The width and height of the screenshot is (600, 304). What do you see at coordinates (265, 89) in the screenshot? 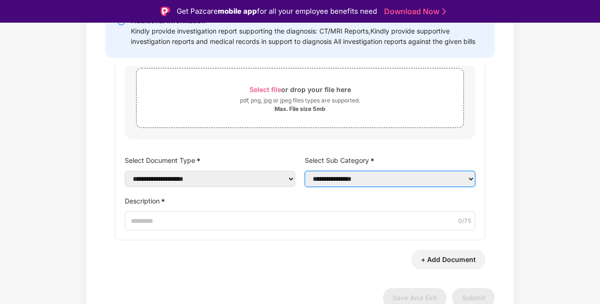
I see `span: Select file` at bounding box center [265, 89].